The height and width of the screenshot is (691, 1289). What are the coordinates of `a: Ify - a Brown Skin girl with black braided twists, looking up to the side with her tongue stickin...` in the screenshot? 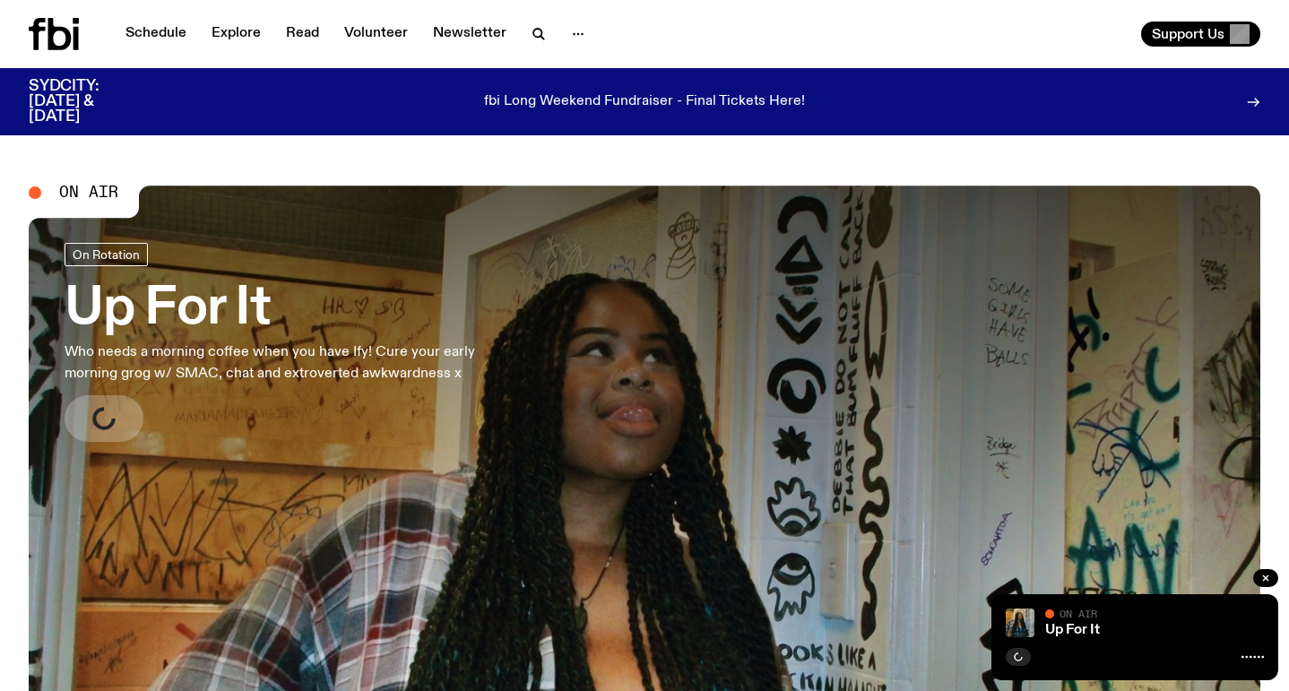 It's located at (1020, 623).